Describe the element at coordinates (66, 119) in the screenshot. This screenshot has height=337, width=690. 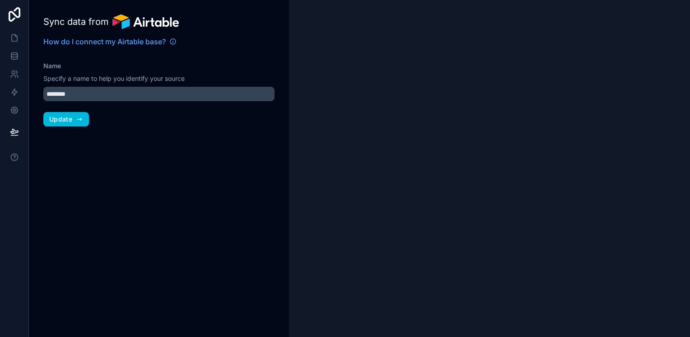
I see `button: Update` at that location.